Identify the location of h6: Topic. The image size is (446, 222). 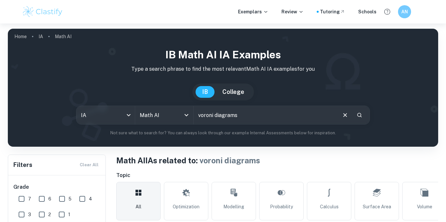
(277, 176).